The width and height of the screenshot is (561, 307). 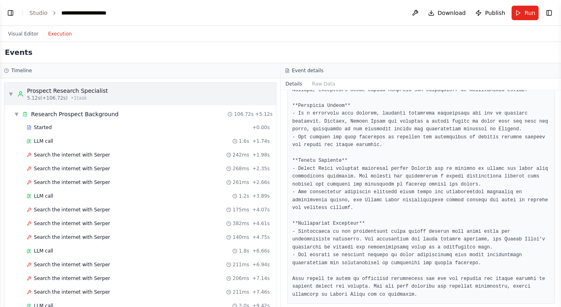 What do you see at coordinates (490, 13) in the screenshot?
I see `button: Publish` at bounding box center [490, 13].